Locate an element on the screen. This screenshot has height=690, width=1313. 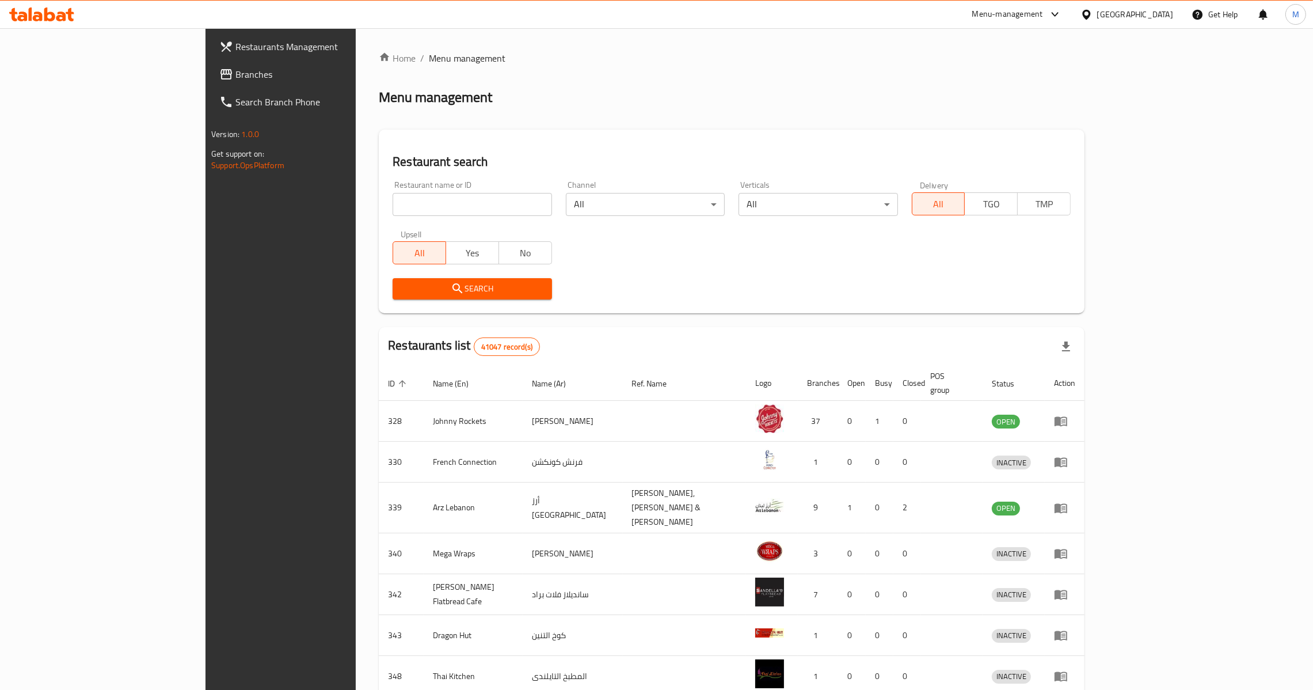
th: Branches is located at coordinates (818, 383).